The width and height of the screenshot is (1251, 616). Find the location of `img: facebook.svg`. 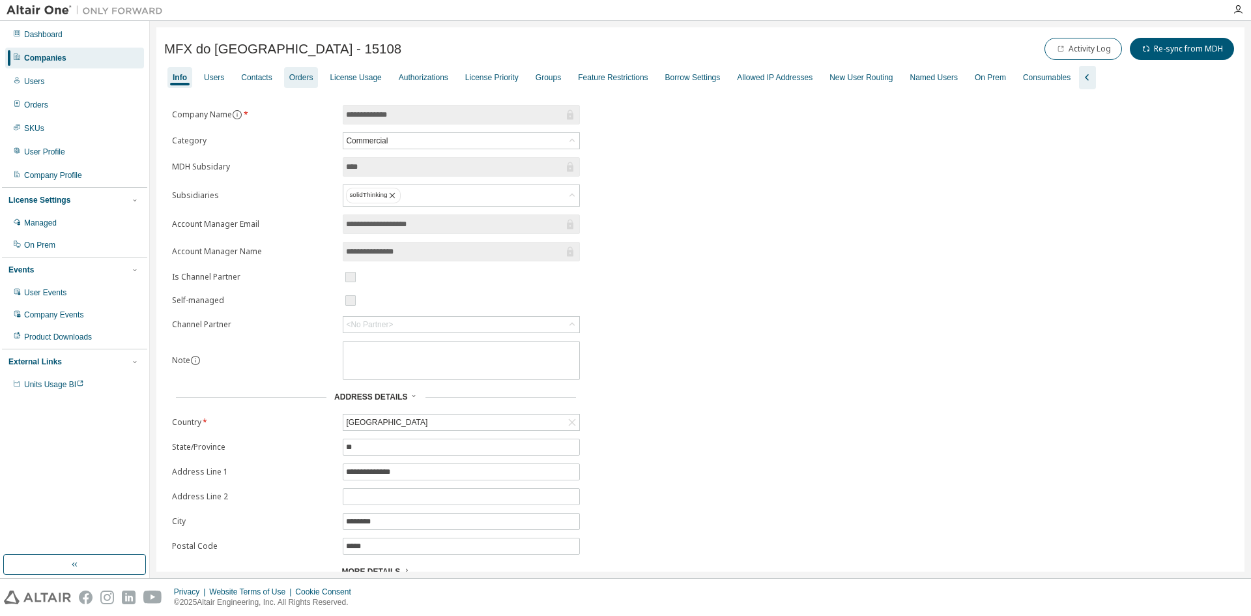

img: facebook.svg is located at coordinates (85, 597).